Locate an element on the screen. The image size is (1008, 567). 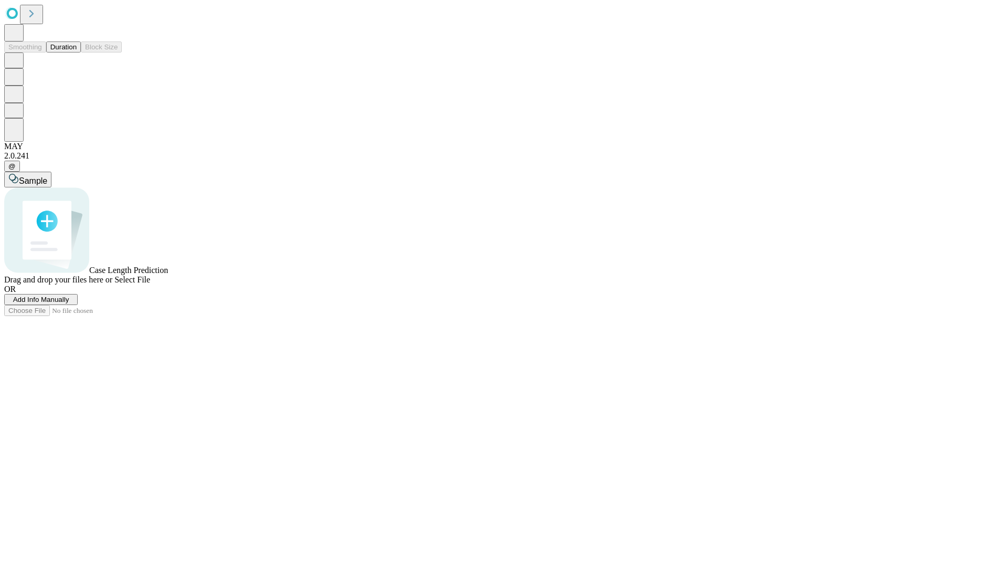
button: Sample is located at coordinates (28, 180).